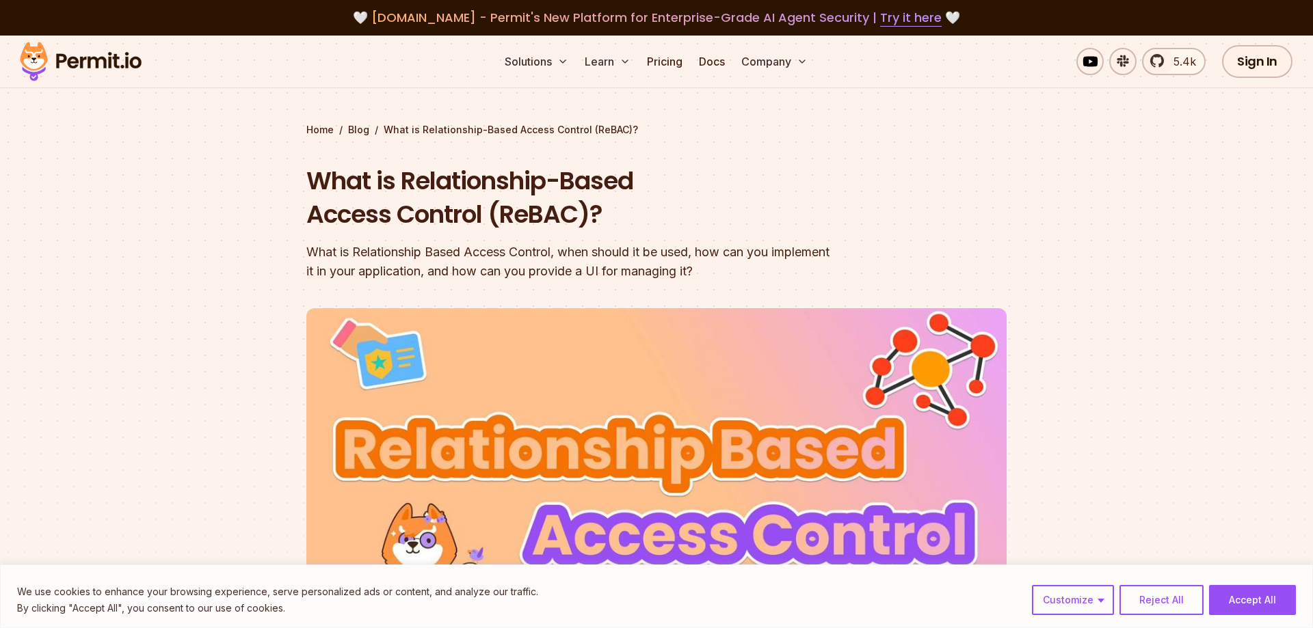 The width and height of the screenshot is (1313, 628). Describe the element at coordinates (1180, 62) in the screenshot. I see `span: 5.4k` at that location.